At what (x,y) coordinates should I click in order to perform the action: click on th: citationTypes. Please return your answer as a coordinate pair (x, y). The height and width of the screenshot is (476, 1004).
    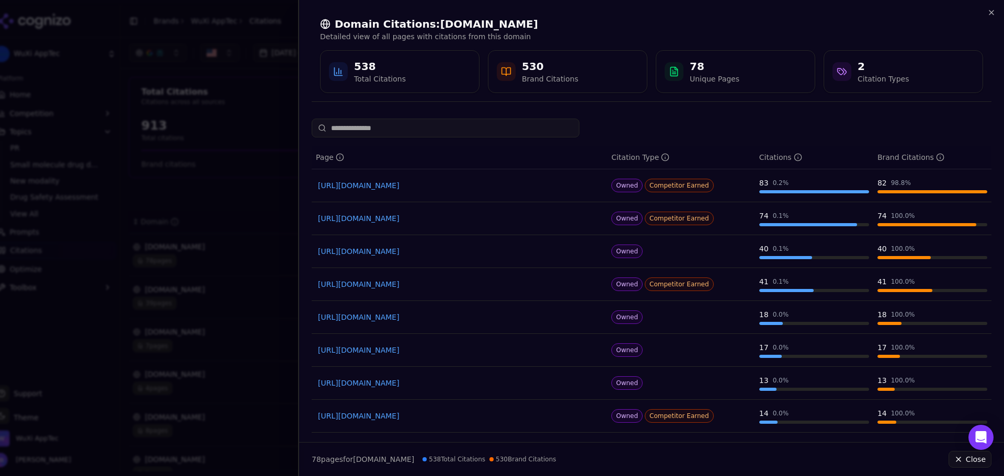
    Looking at the image, I should click on (681, 157).